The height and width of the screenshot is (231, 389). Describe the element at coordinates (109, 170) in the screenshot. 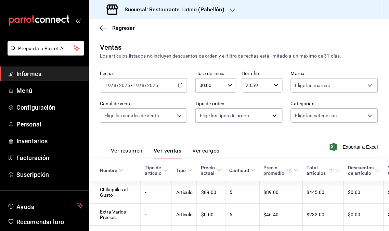

I see `div: Nombre` at that location.